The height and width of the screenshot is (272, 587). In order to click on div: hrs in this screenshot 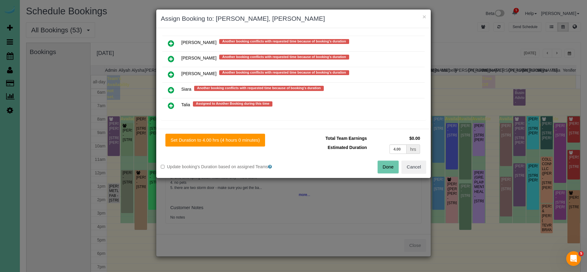, I will do `click(413, 149)`.